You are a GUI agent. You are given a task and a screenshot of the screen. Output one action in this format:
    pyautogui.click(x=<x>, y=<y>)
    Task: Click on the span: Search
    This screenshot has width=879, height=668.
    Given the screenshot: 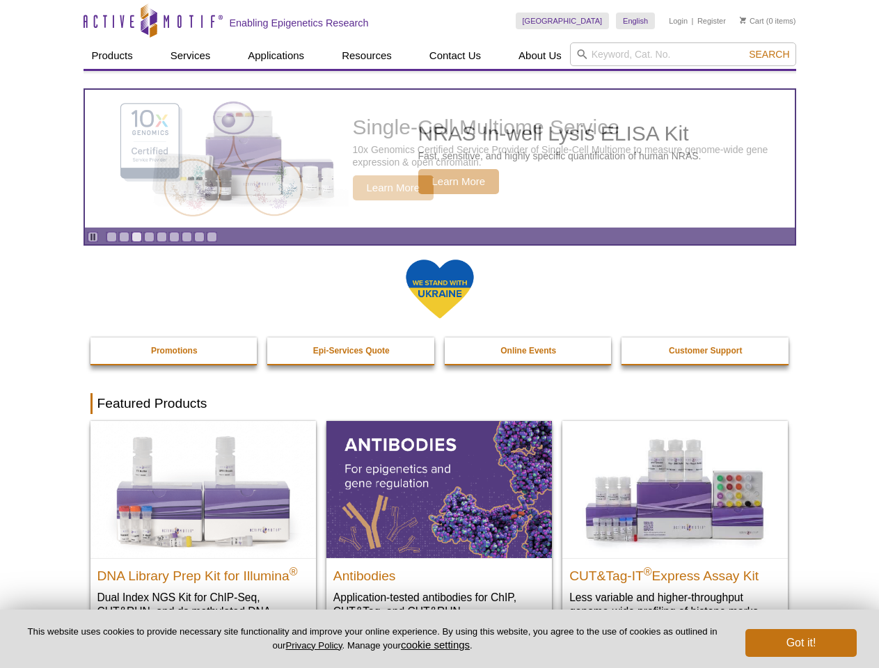 What is the action you would take?
    pyautogui.click(x=769, y=54)
    